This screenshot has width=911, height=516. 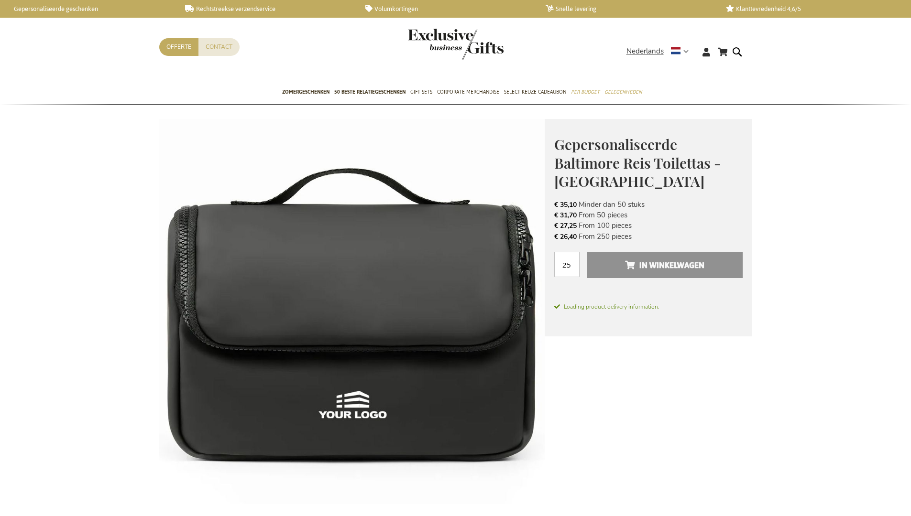 I want to click on a: Per Budget, so click(x=585, y=93).